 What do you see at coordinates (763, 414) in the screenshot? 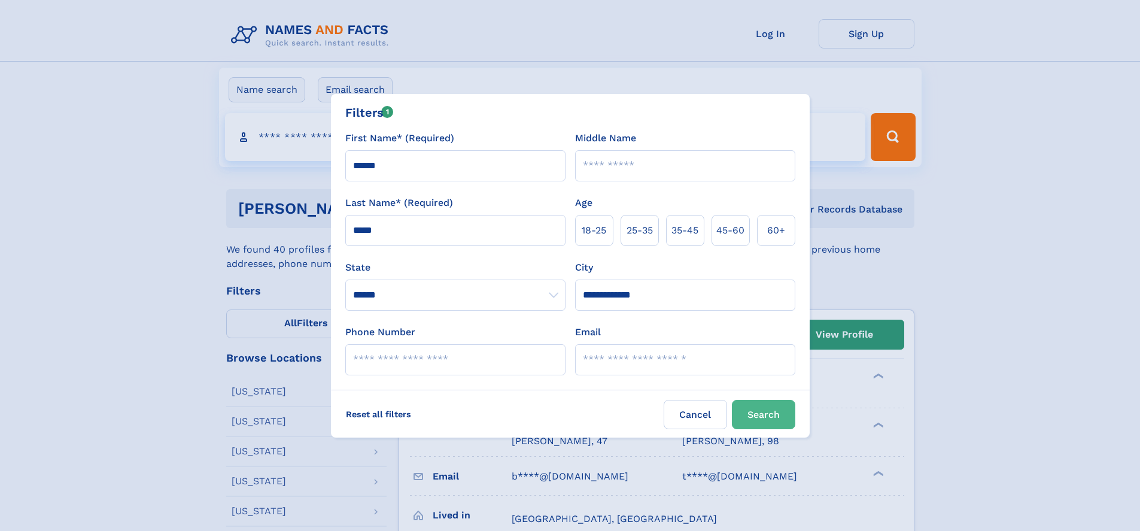
I see `button: Search` at bounding box center [763, 414].